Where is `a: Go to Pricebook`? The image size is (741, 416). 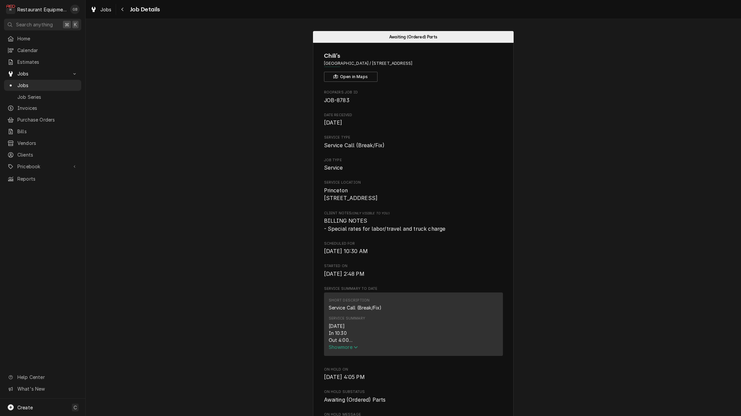 a: Go to Pricebook is located at coordinates (42, 166).